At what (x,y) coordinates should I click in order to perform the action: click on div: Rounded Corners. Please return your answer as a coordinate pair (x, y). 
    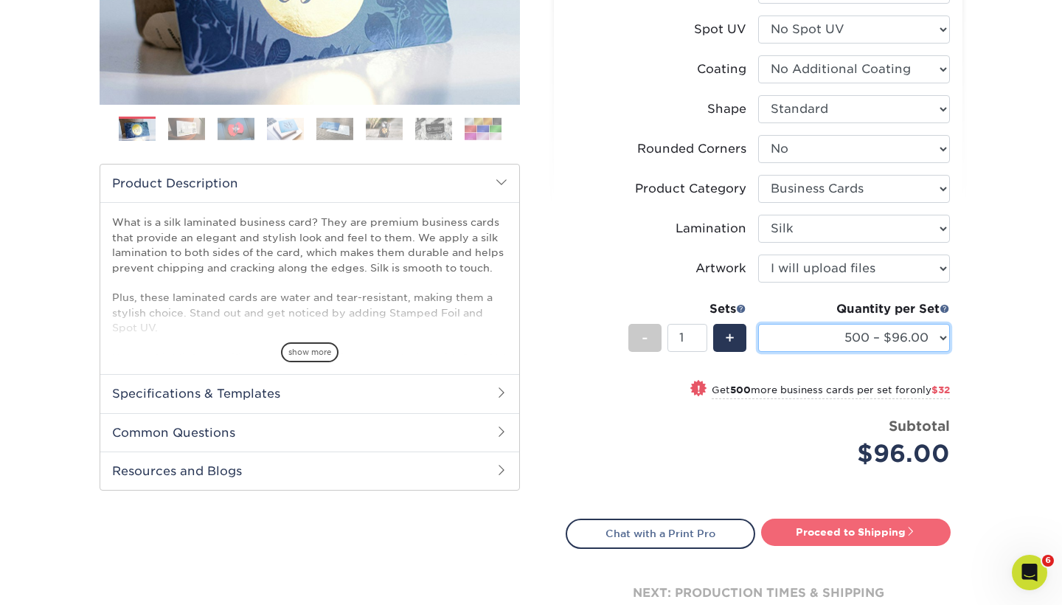
    Looking at the image, I should click on (692, 149).